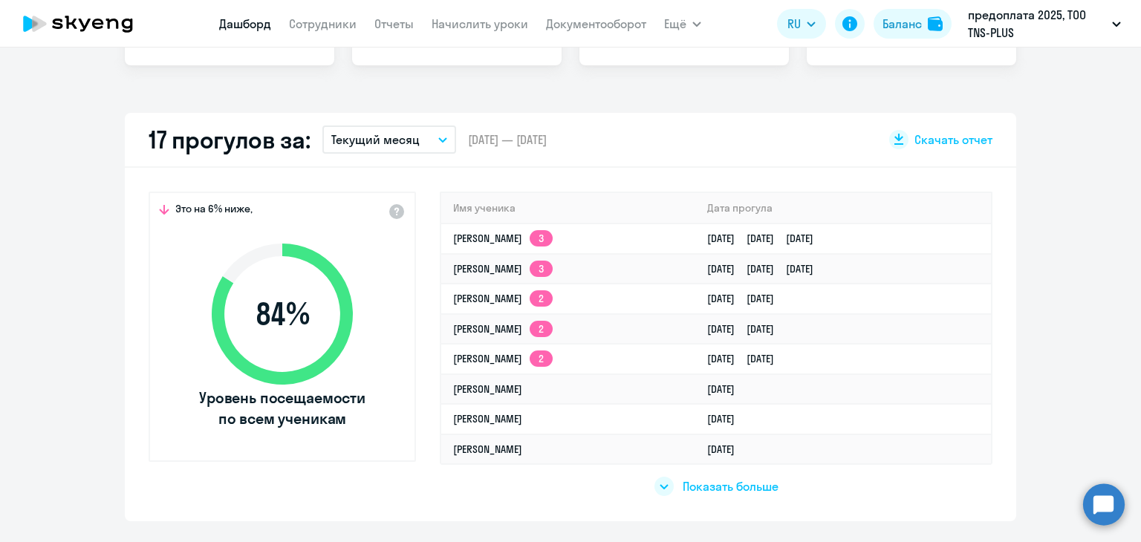  Describe the element at coordinates (682, 24) in the screenshot. I see `button: Ещё` at that location.